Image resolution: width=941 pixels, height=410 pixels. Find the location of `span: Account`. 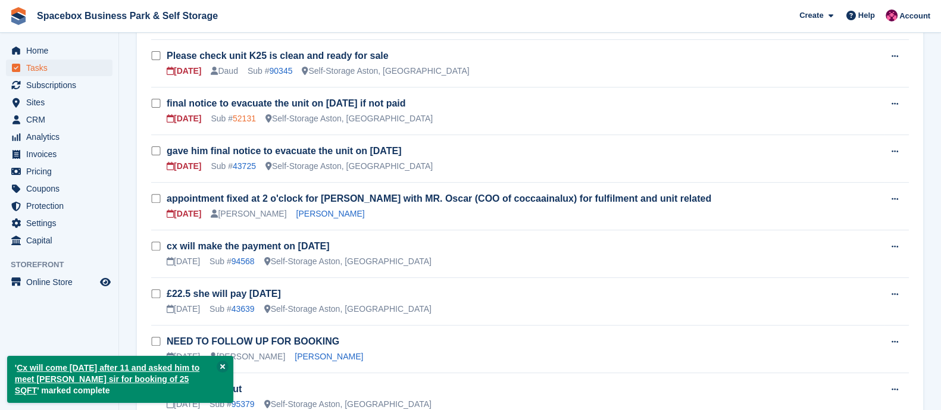

span: Account is located at coordinates (914, 16).